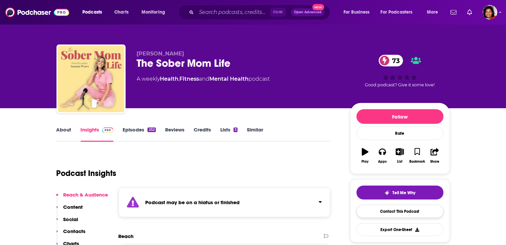 The height and width of the screenshot is (245, 506). Describe the element at coordinates (74, 231) in the screenshot. I see `p: Contacts` at that location.